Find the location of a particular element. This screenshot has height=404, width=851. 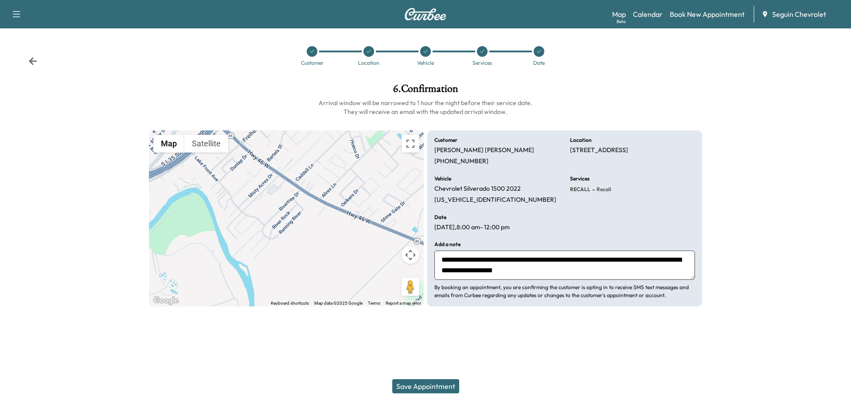

span: Map data ©2025 Google is located at coordinates (338, 303).